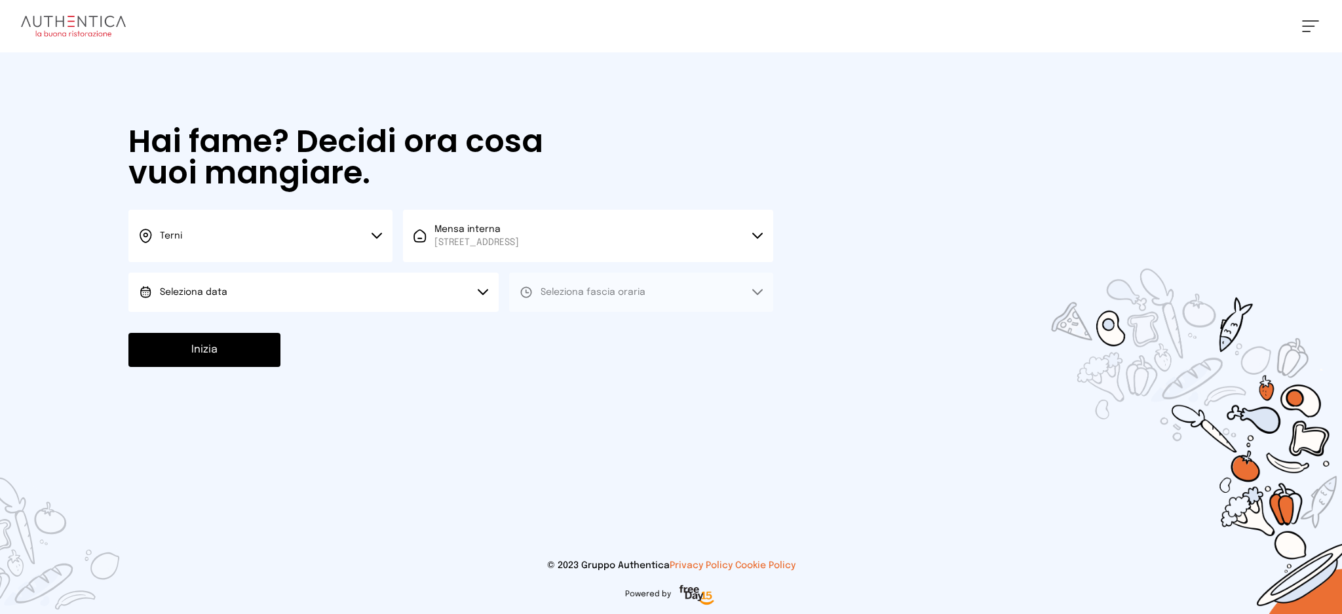 This screenshot has height=614, width=1342. Describe the element at coordinates (73, 26) in the screenshot. I see `img: logo.8f33a47.png` at that location.